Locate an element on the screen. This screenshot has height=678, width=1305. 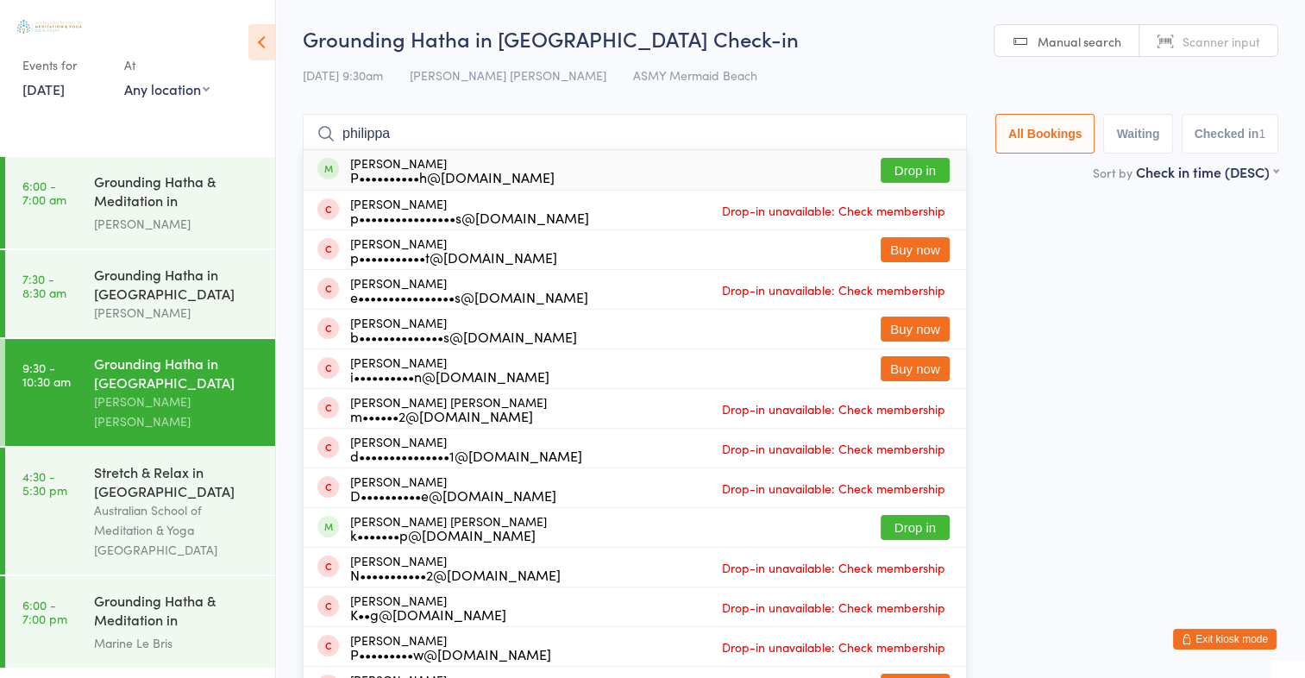
button: All Bookings is located at coordinates (1045, 134).